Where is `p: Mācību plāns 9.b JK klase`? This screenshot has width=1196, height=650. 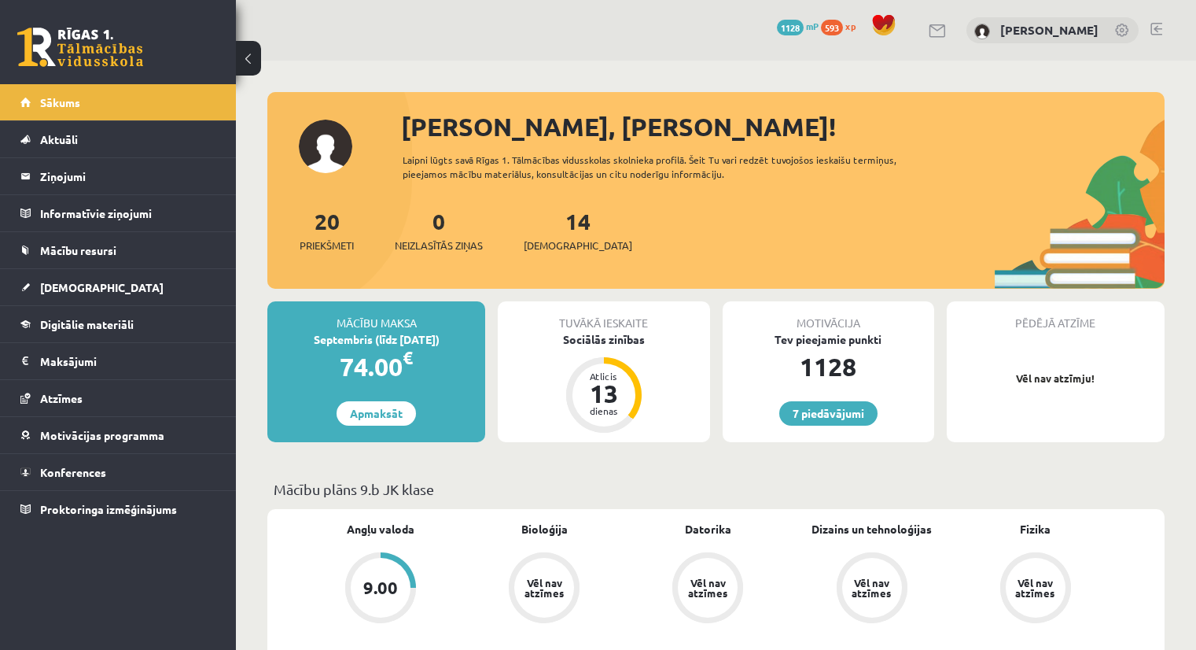 p: Mācību plāns 9.b JK klase is located at coordinates (716, 488).